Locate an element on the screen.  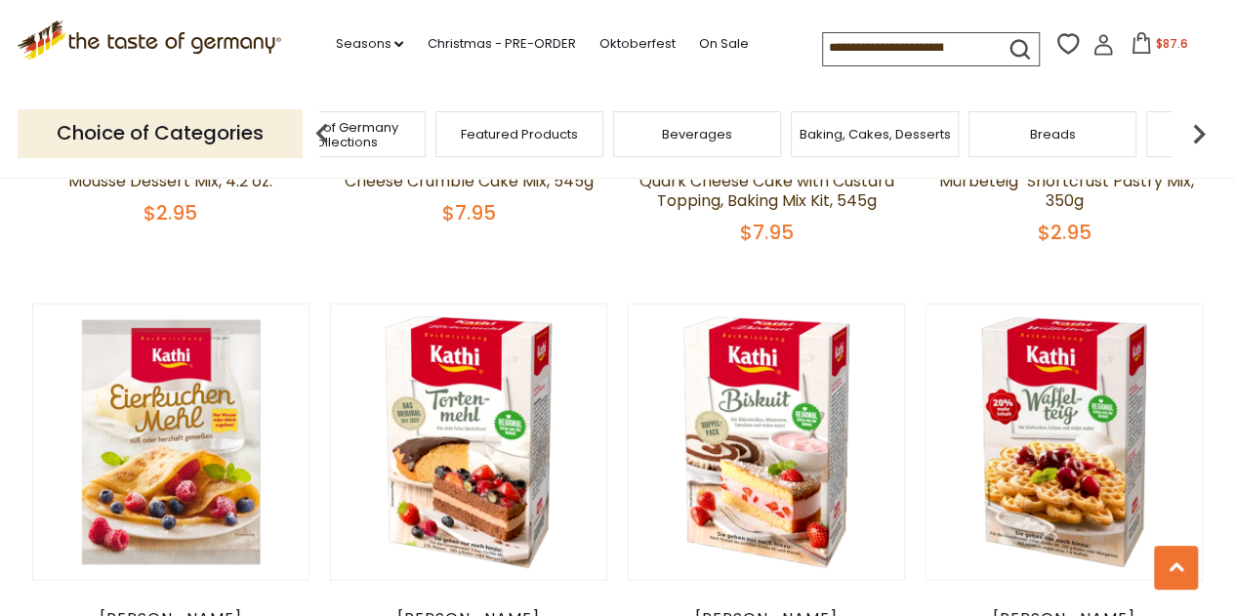
a: Baking, Cakes, Desserts is located at coordinates (875, 134).